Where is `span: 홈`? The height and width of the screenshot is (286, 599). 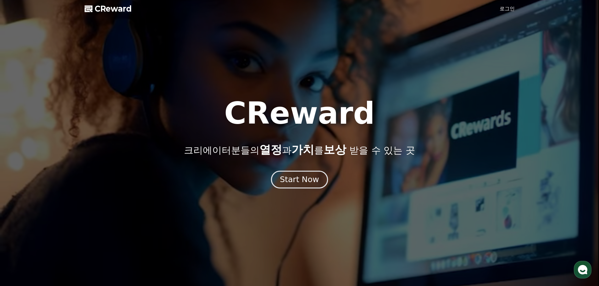
span: 홈 is located at coordinates (22, 211).